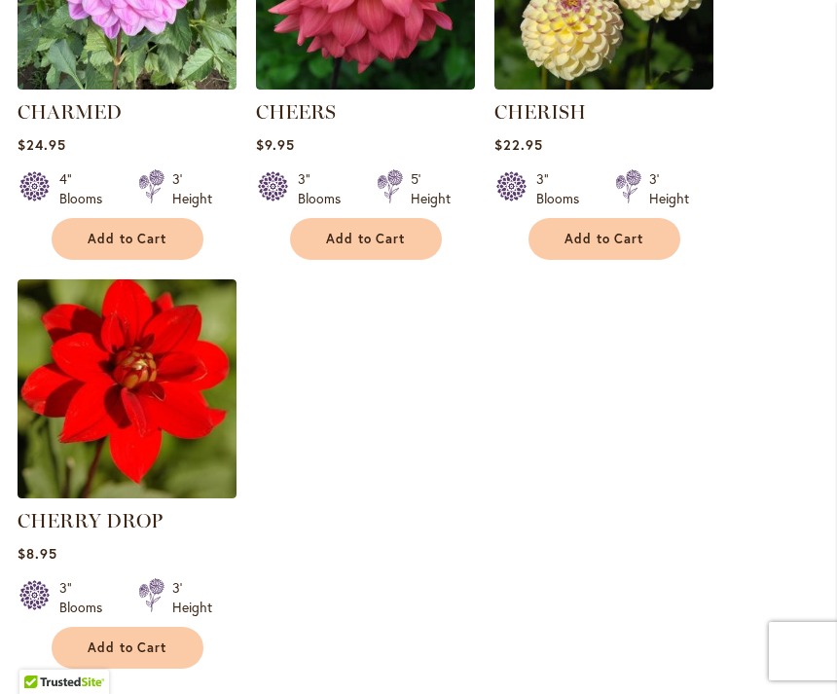  What do you see at coordinates (37, 553) in the screenshot?
I see `span: $8.95` at bounding box center [37, 553].